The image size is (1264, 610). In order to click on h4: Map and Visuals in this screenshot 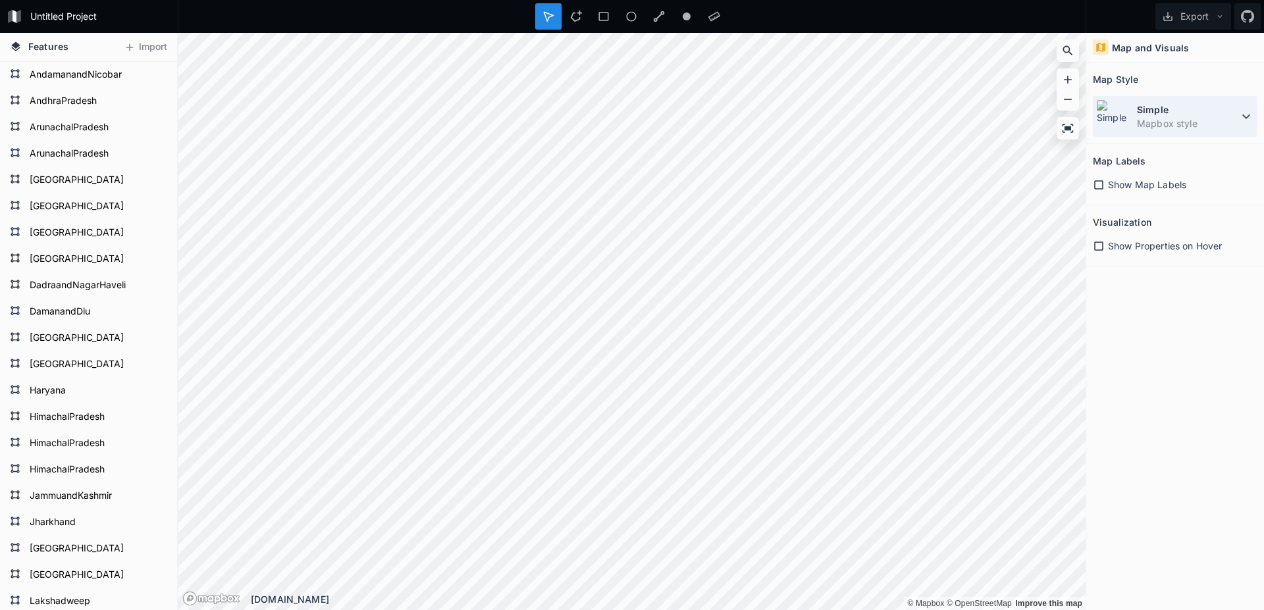, I will do `click(1150, 47)`.